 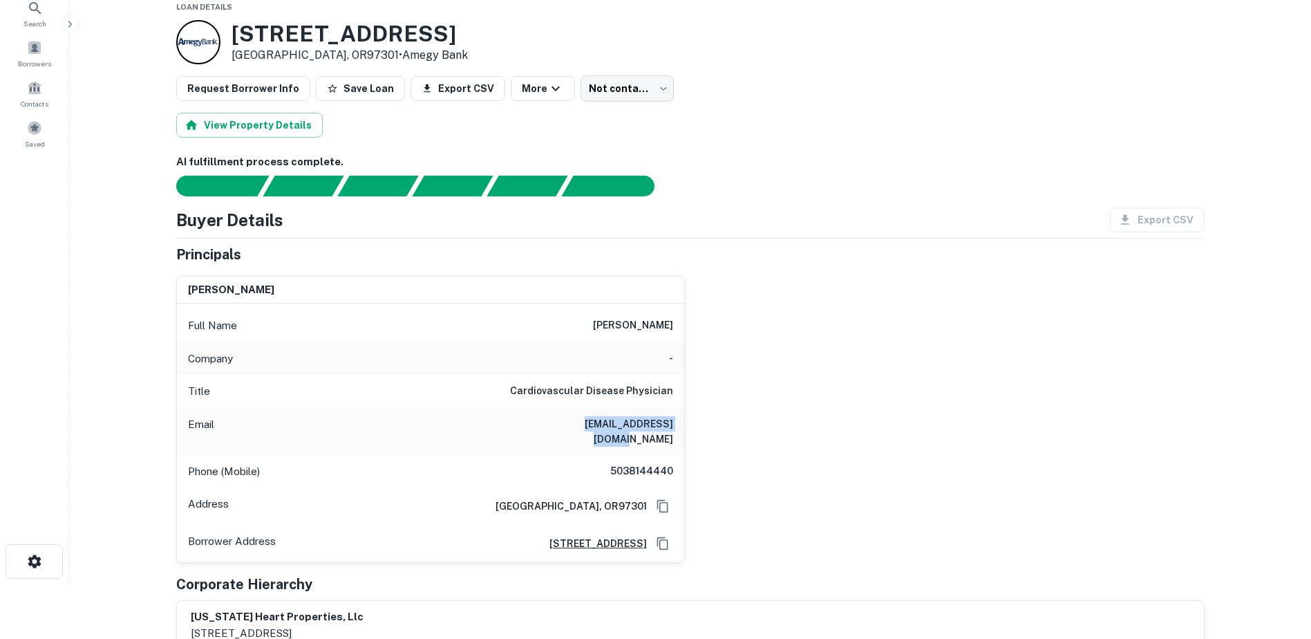 I want to click on p: Borrower Address, so click(x=232, y=543).